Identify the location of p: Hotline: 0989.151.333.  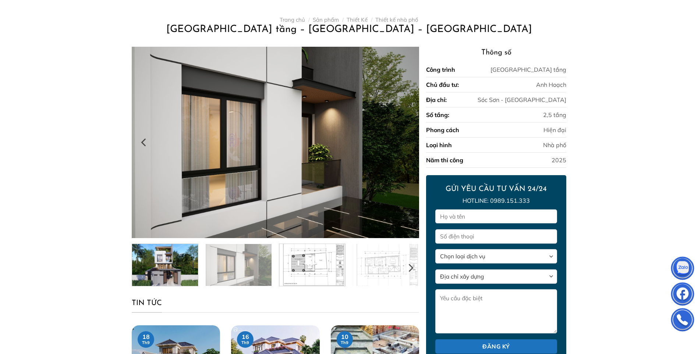
(496, 201).